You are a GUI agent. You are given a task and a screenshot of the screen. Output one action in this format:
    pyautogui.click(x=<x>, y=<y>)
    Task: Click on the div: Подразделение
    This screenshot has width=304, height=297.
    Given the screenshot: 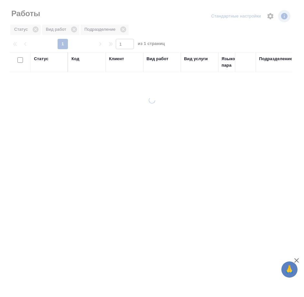 What is the action you would take?
    pyautogui.click(x=276, y=59)
    